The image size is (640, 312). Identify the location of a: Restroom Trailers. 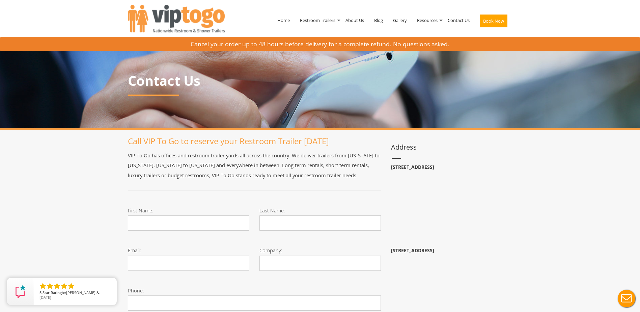
(317, 20).